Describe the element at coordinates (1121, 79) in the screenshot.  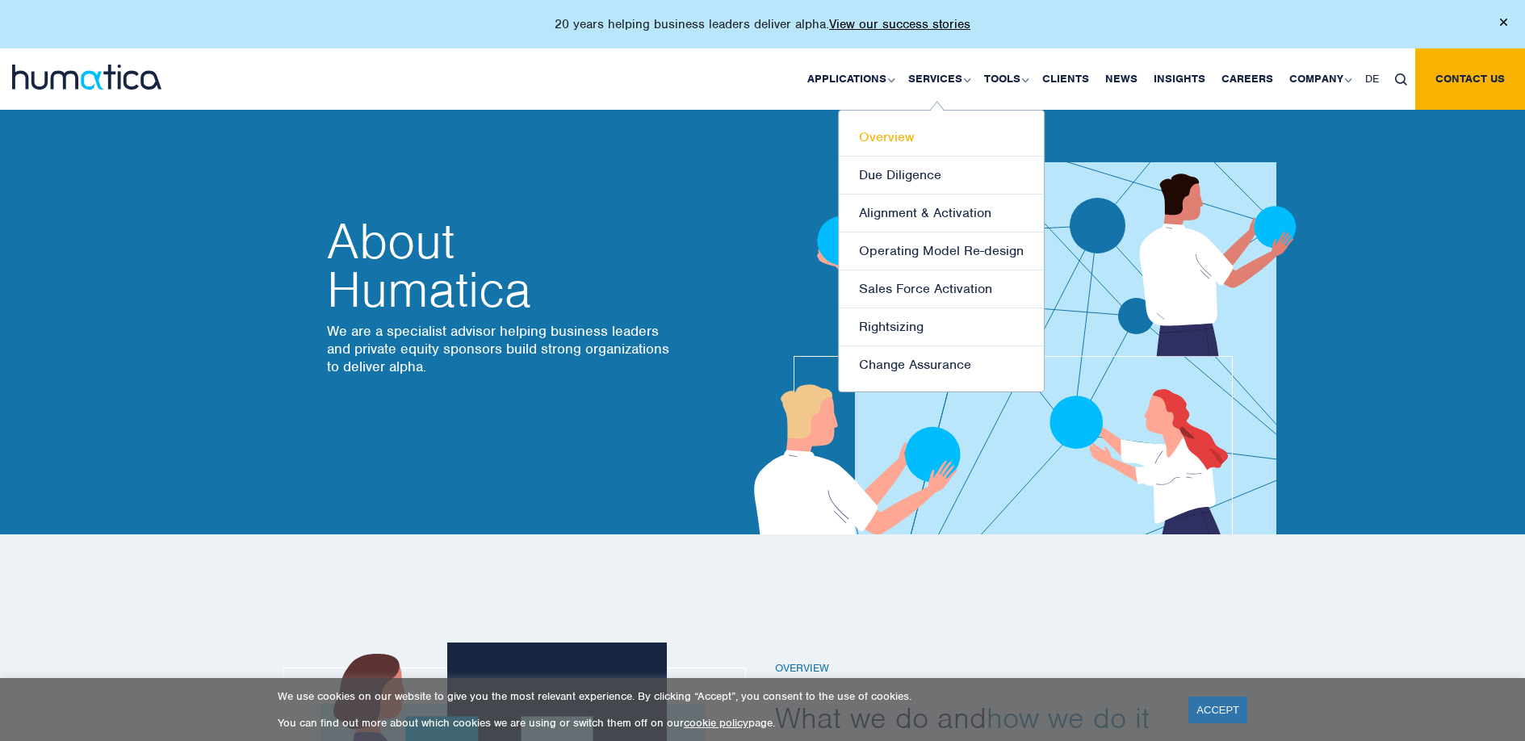
I see `a: News` at that location.